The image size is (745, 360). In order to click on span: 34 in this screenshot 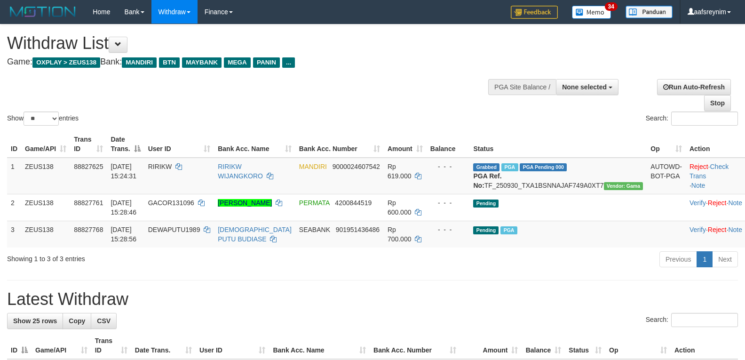, I will do `click(611, 7)`.